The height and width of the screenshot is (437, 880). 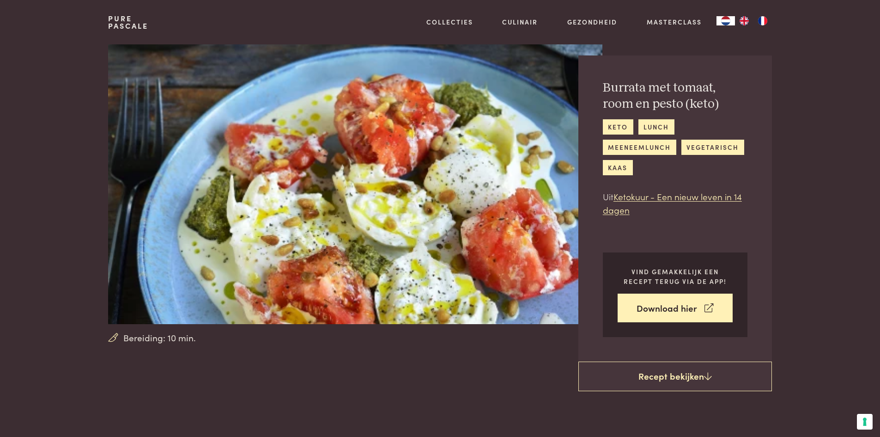 I want to click on a: Masterclass, so click(x=674, y=22).